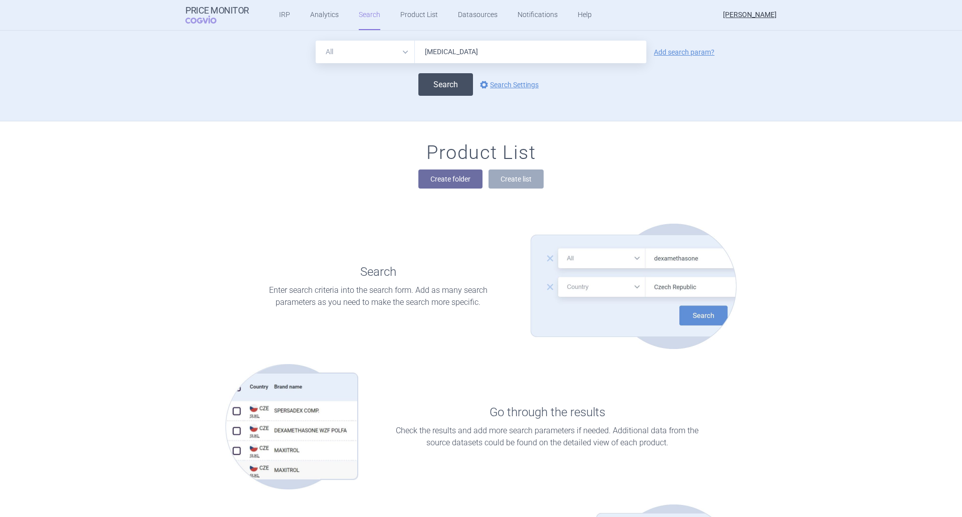  I want to click on span: COGVIO, so click(208, 20).